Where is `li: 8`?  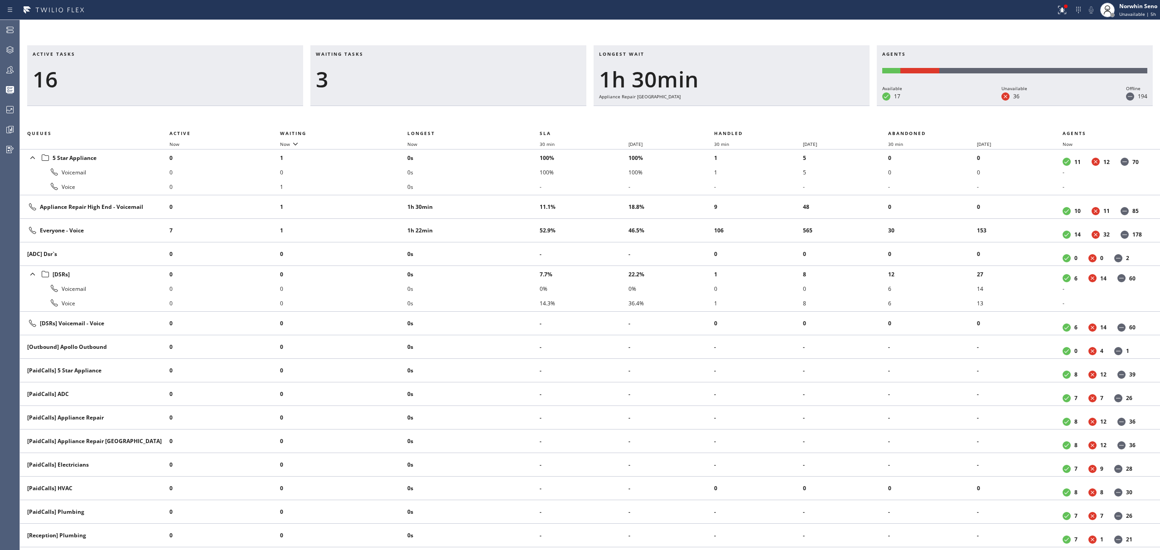 li: 8 is located at coordinates (846, 274).